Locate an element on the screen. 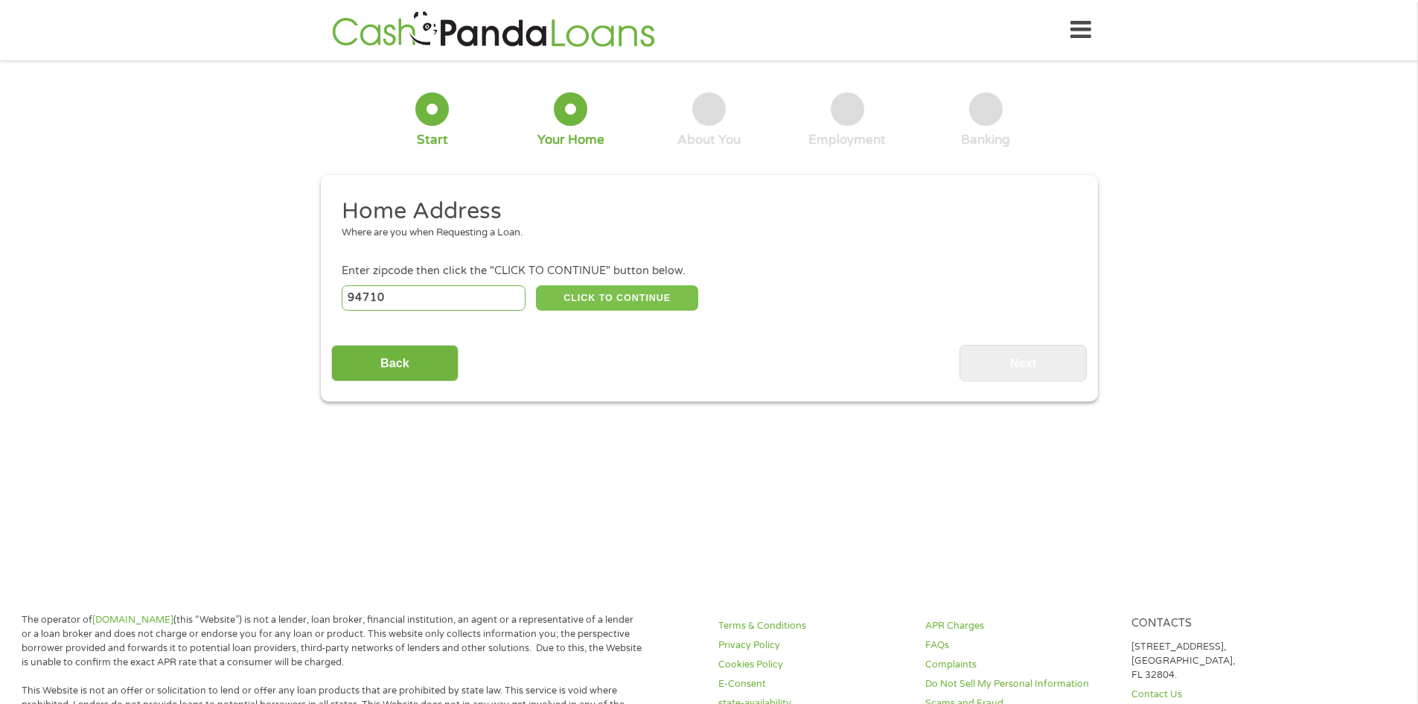 The image size is (1418, 704). p: The operator of (this “Website”) is not a lender, loan broker, financial institution, an agent or... is located at coordinates (332, 641).